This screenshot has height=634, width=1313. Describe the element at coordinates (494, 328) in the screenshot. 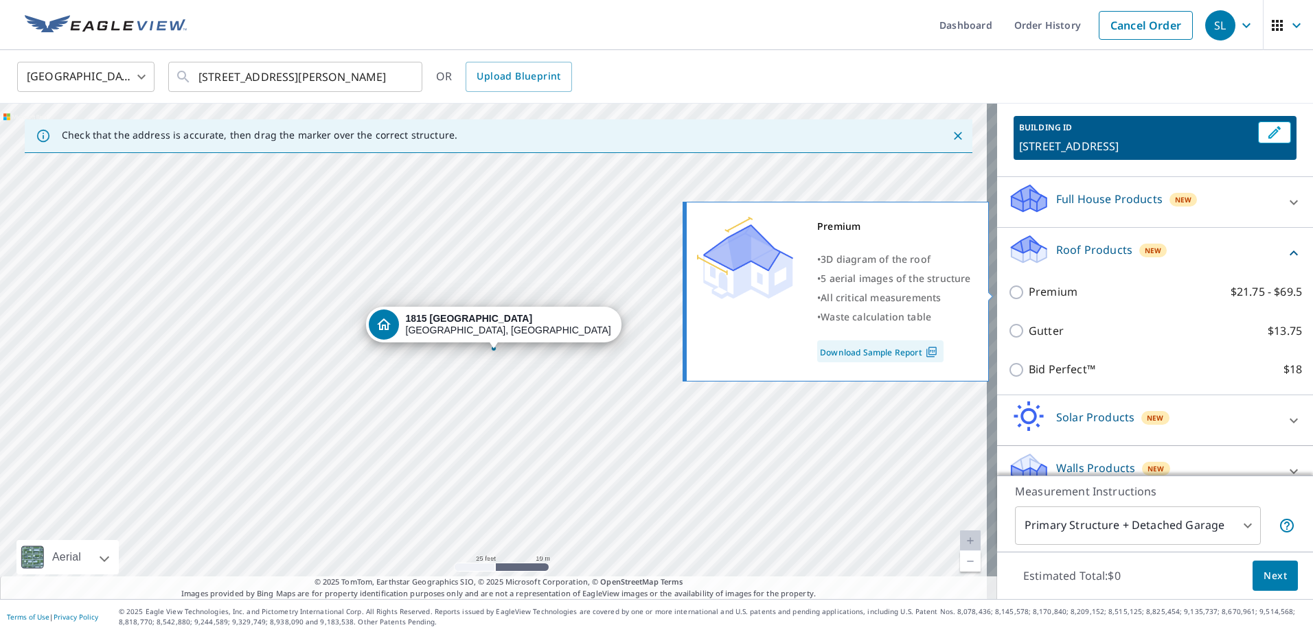

I see `div: Dropped pin, building 1, Residential property, 1815 Greenway Village Dr Katy, TX 77494` at that location.